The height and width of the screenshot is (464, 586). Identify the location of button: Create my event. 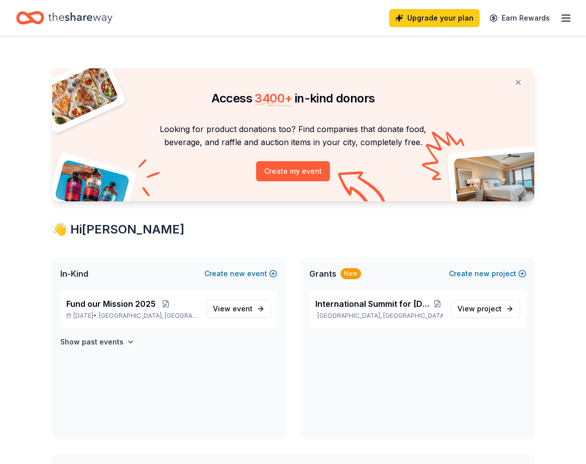
(293, 171).